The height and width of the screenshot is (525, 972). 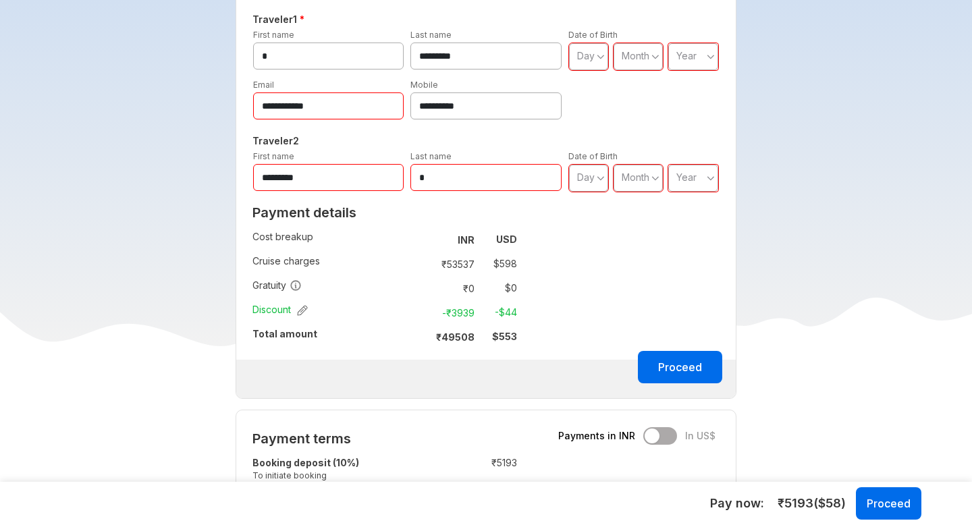 What do you see at coordinates (812, 504) in the screenshot?
I see `span: ₹ 5193 ($ 58 )` at bounding box center [812, 504].